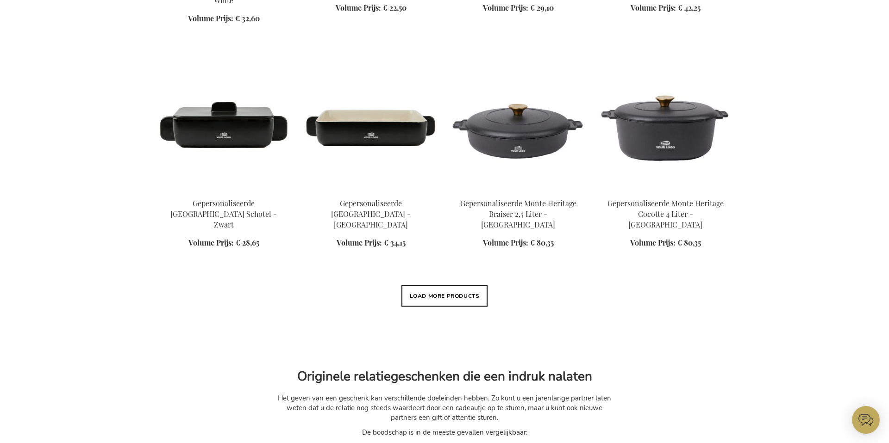 The image size is (889, 443). Describe the element at coordinates (665, 126) in the screenshot. I see `img: Gepersonaliseerde Monte Heritage Cocotte 4 Liter - Zwart` at that location.